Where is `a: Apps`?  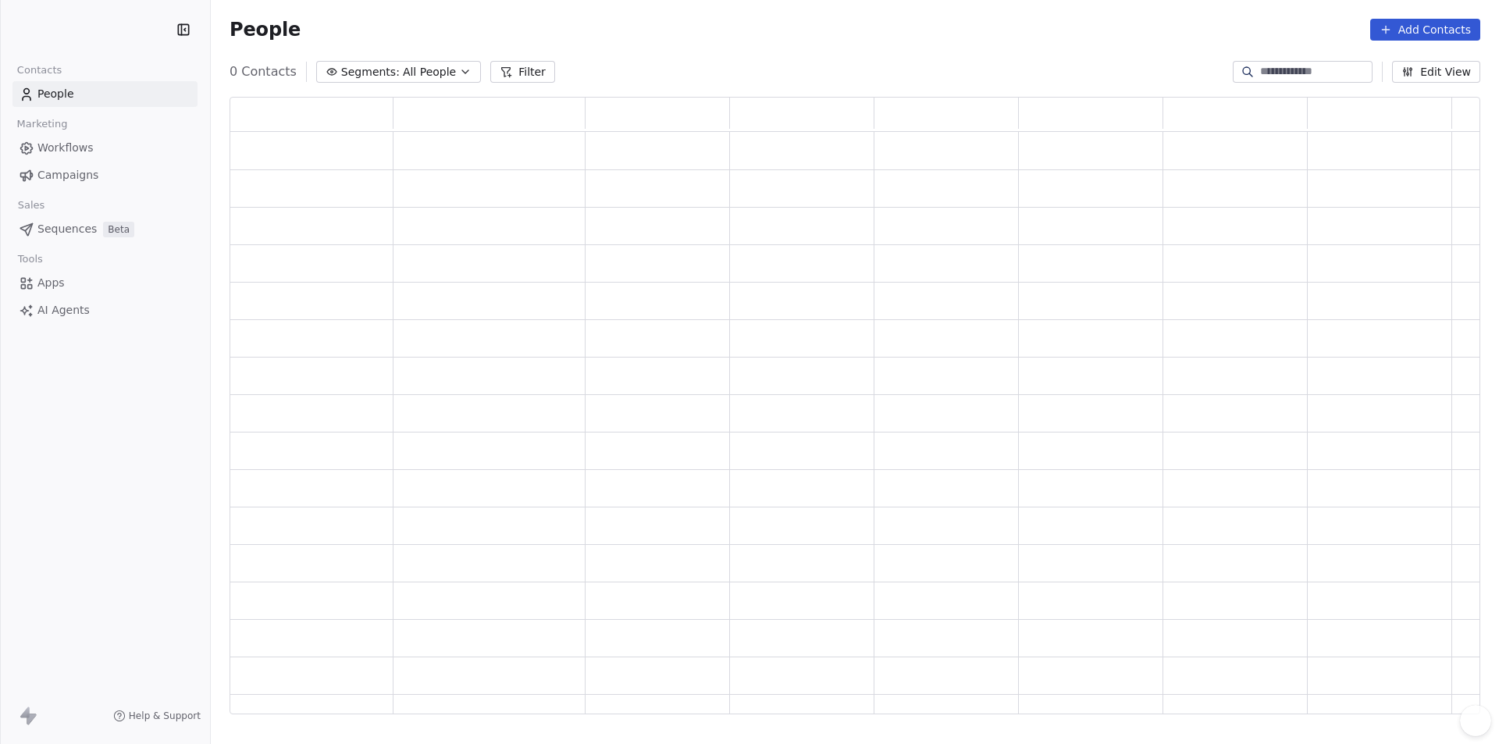 a: Apps is located at coordinates (105, 283).